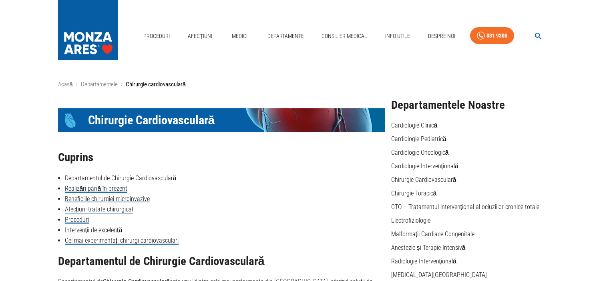 The width and height of the screenshot is (609, 281). I want to click on a: Cardiologie Clinică, so click(414, 125).